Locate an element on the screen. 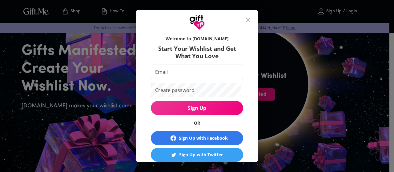  img: GiftMe Logo is located at coordinates (197, 22).